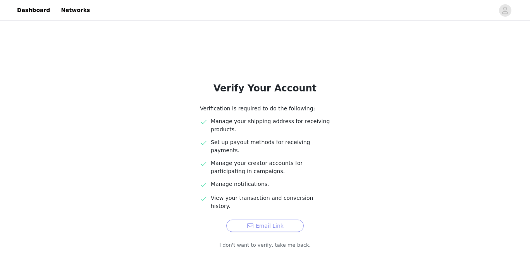 The width and height of the screenshot is (530, 268). What do you see at coordinates (265, 108) in the screenshot?
I see `p: Verification is required to do the following:` at bounding box center [265, 108].